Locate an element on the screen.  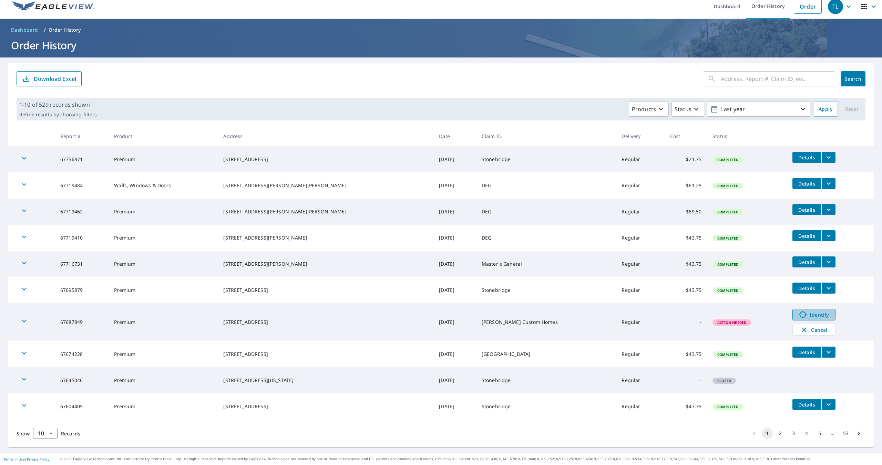
button: Download Excel is located at coordinates (49, 79).